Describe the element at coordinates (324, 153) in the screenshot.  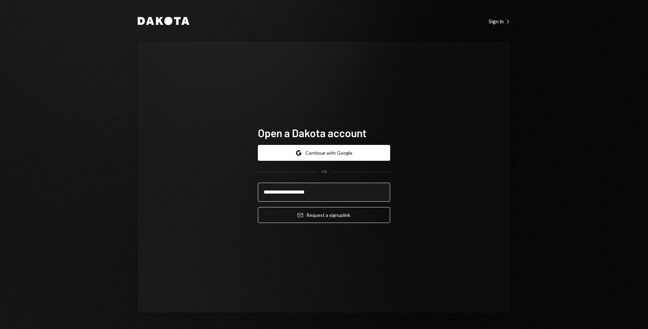
I see `button: Continue with Google` at that location.